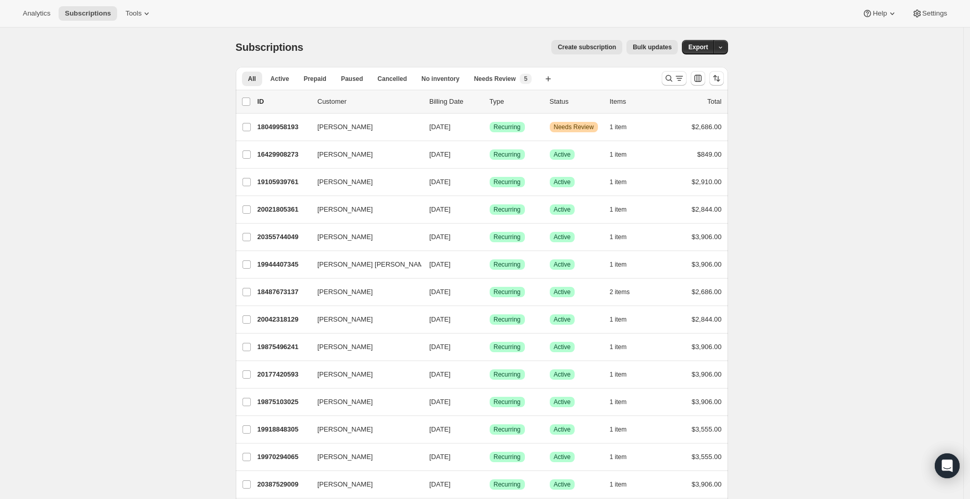  What do you see at coordinates (284, 484) in the screenshot?
I see `p: 20387529009` at bounding box center [284, 484].